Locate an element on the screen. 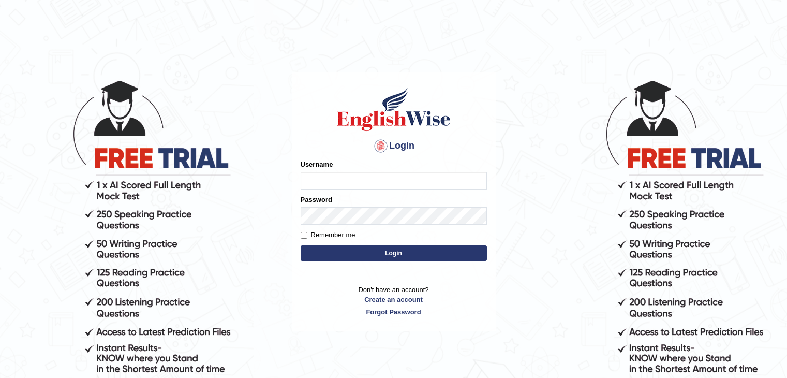 Image resolution: width=787 pixels, height=378 pixels. a: Forgot Password is located at coordinates (394, 312).